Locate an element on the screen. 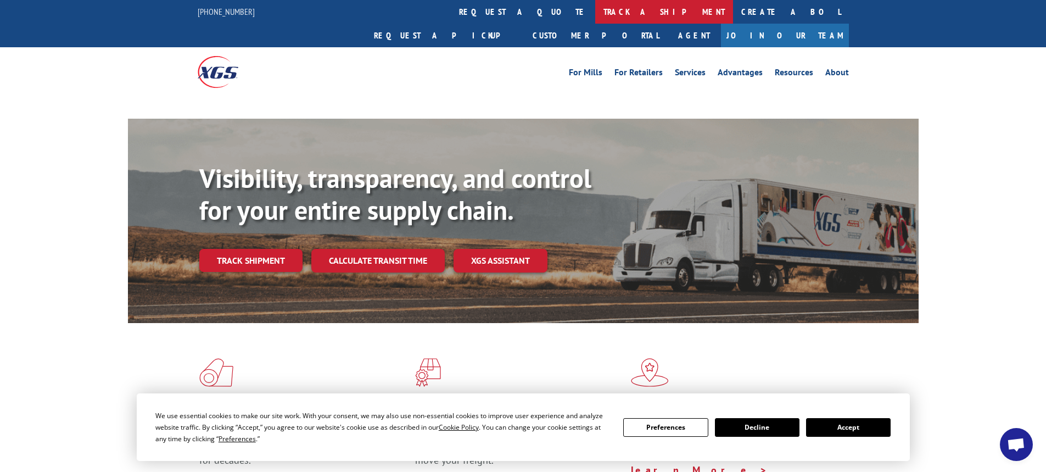  img: xgs-icon-focused-on-flooring-red is located at coordinates (428, 372).